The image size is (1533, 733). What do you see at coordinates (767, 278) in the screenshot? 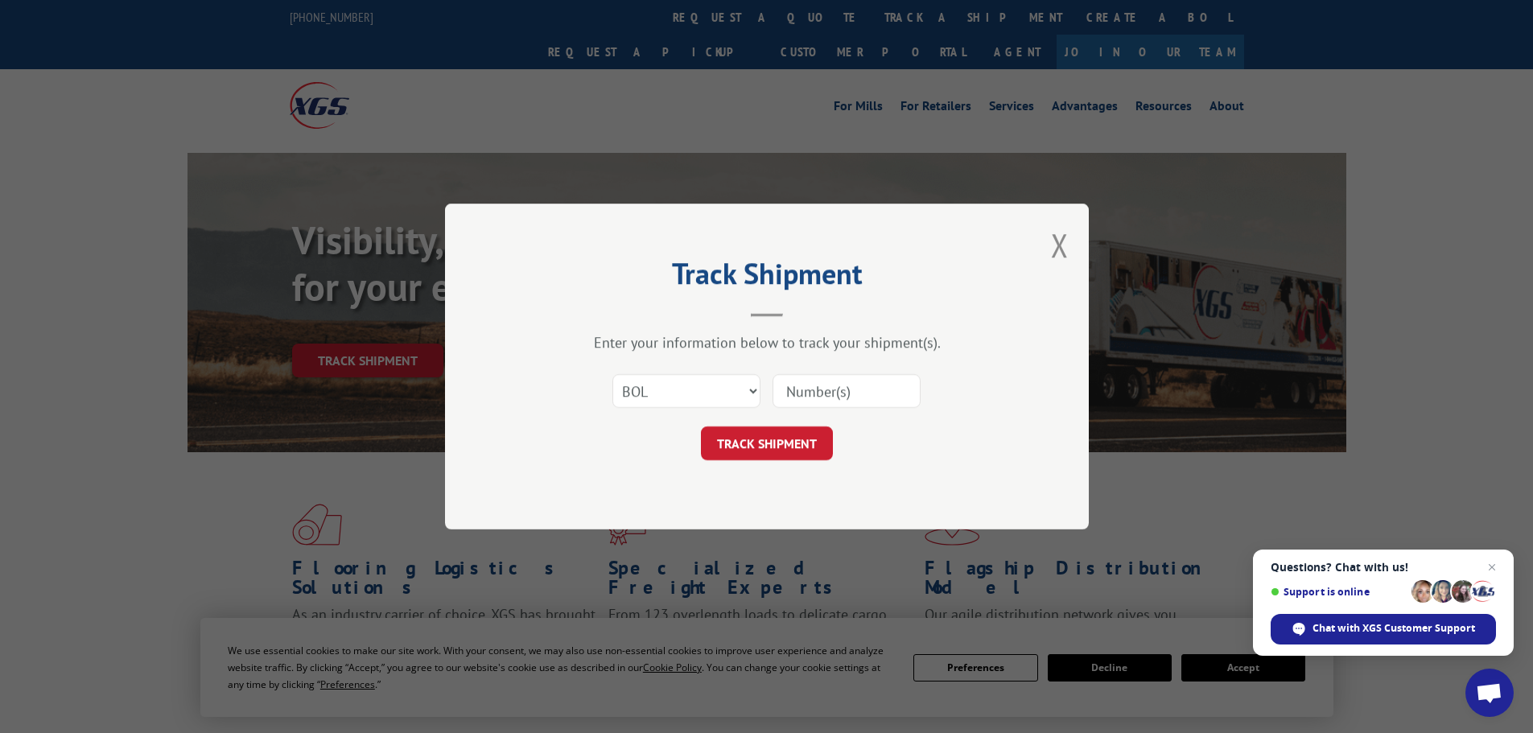
I see `h2: Track Shipment` at bounding box center [767, 278].